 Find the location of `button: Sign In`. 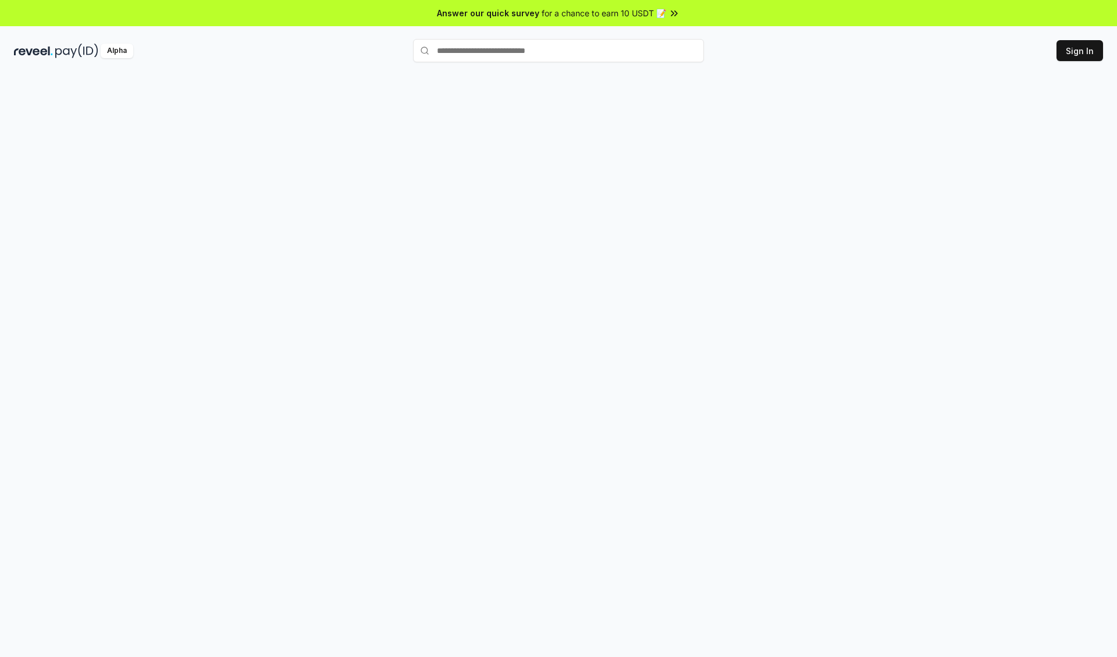

button: Sign In is located at coordinates (1080, 51).